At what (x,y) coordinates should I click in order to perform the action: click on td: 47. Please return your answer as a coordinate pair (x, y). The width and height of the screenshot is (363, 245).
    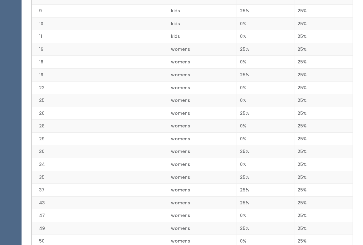
    Looking at the image, I should click on (100, 216).